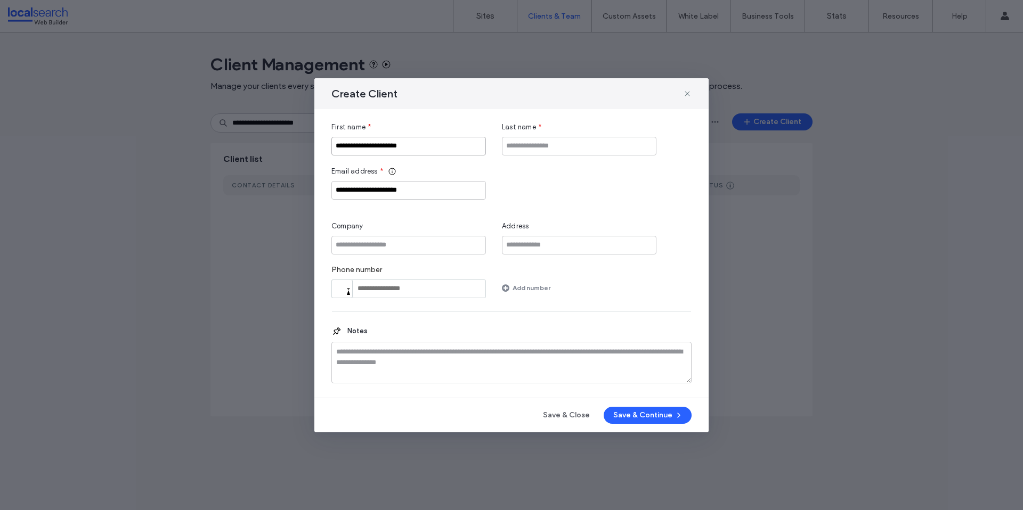 The image size is (1023, 510). Describe the element at coordinates (515, 226) in the screenshot. I see `span: Address` at that location.